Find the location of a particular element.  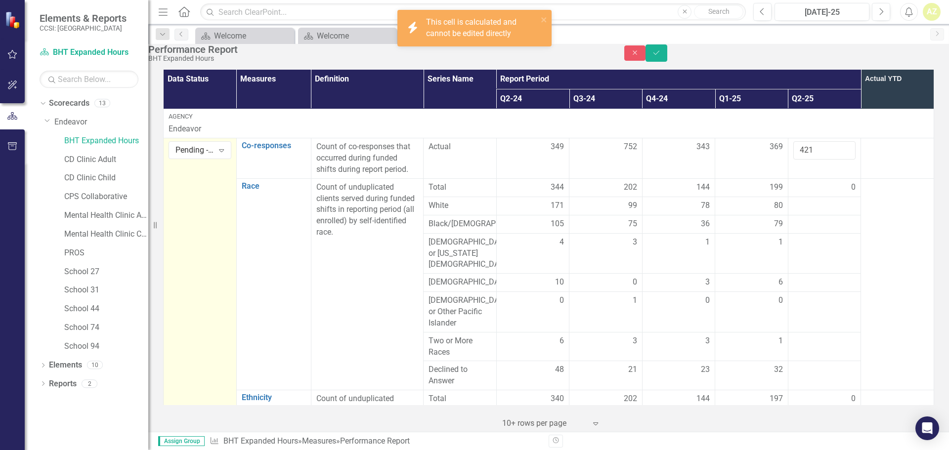

a: Measures is located at coordinates (319, 441).